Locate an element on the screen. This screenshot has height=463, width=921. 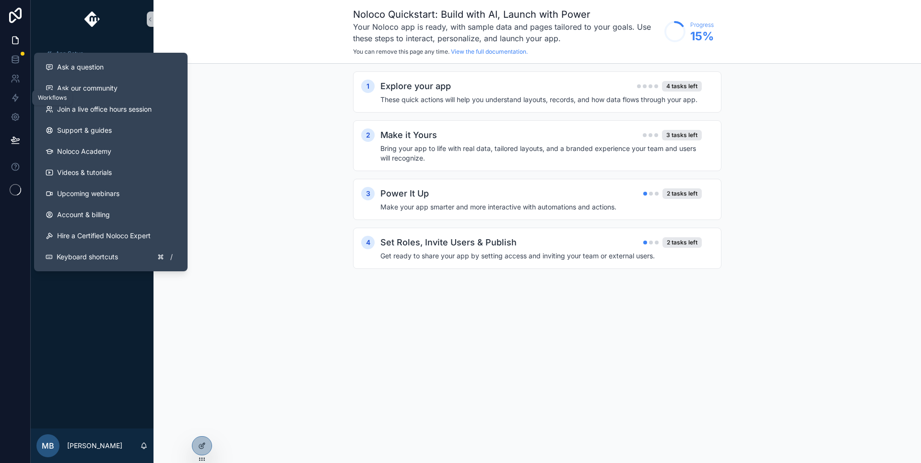
span: You can remove this page any time. is located at coordinates (401, 51).